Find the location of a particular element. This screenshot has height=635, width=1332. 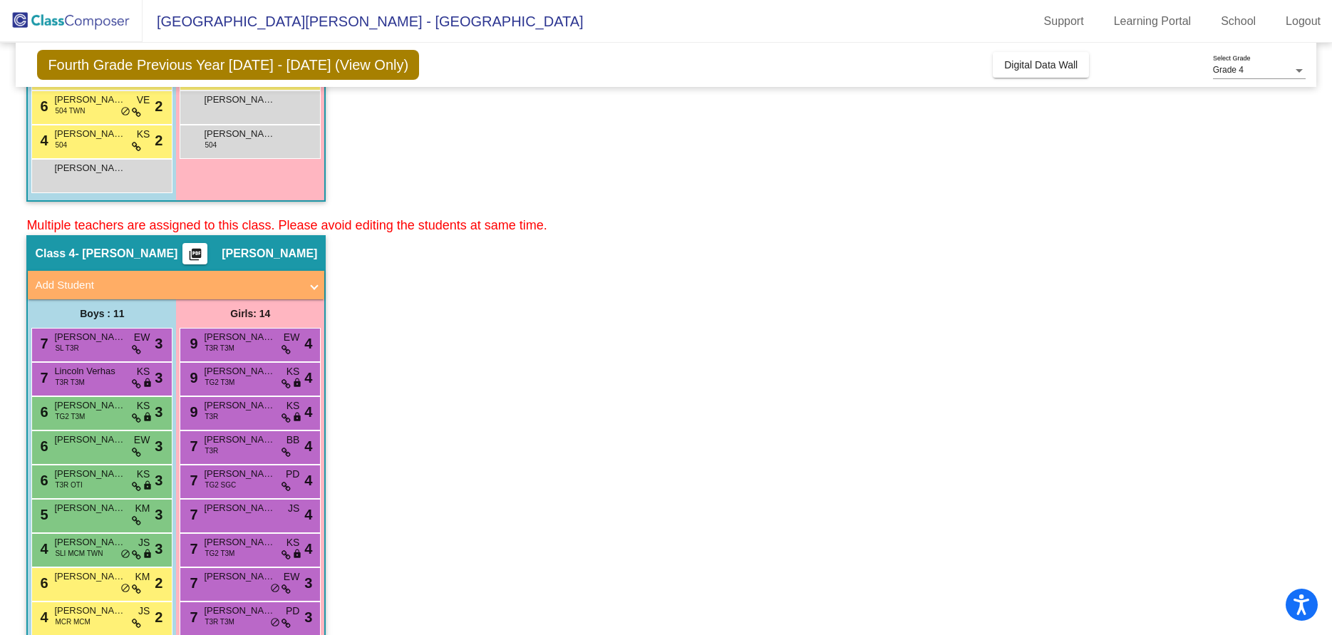

a: School is located at coordinates (1238, 21).